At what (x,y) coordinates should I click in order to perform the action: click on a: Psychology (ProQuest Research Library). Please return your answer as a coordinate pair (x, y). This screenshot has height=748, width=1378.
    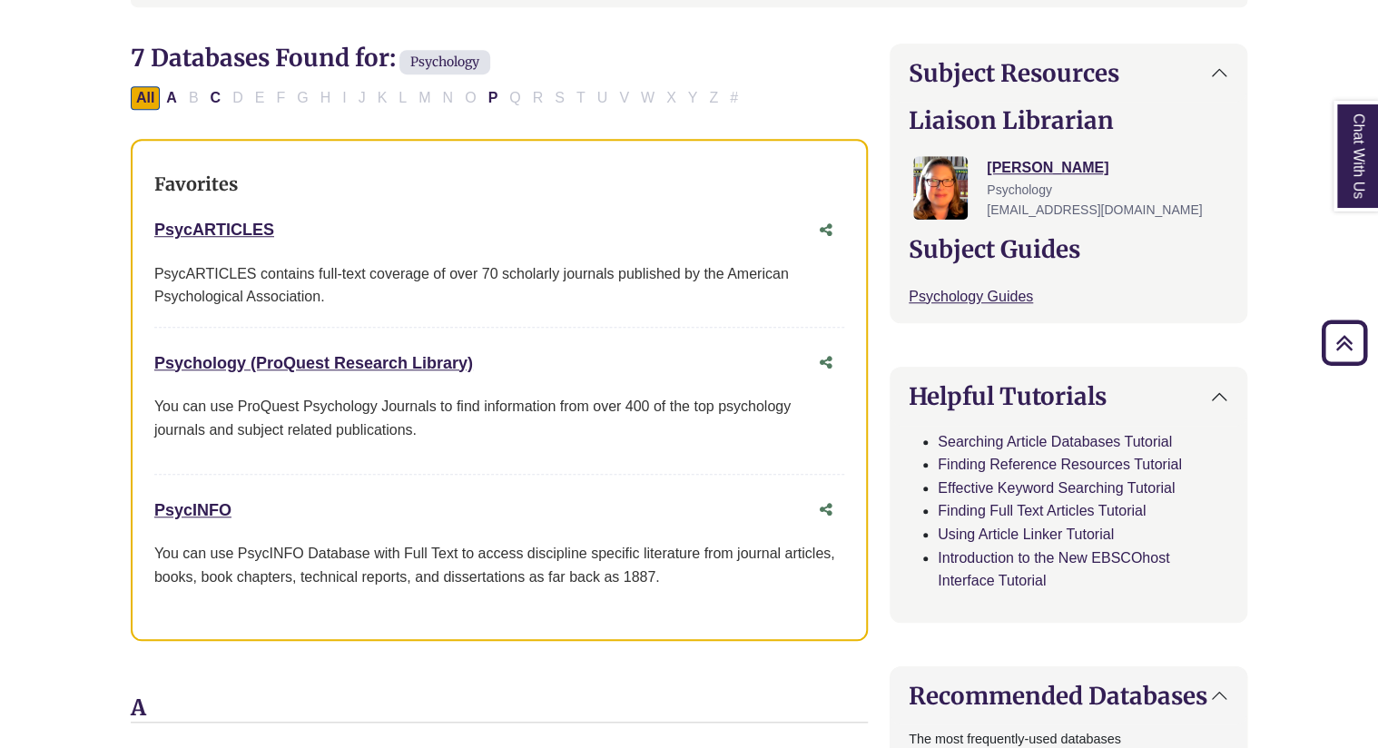
    Looking at the image, I should click on (313, 363).